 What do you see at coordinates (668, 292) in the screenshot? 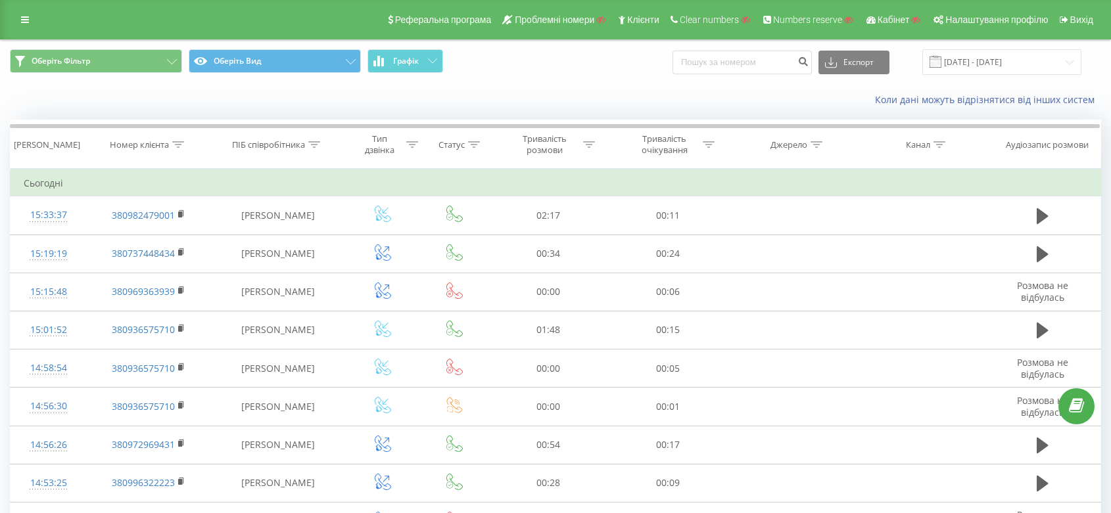
I see `td: 00:06` at bounding box center [668, 292].